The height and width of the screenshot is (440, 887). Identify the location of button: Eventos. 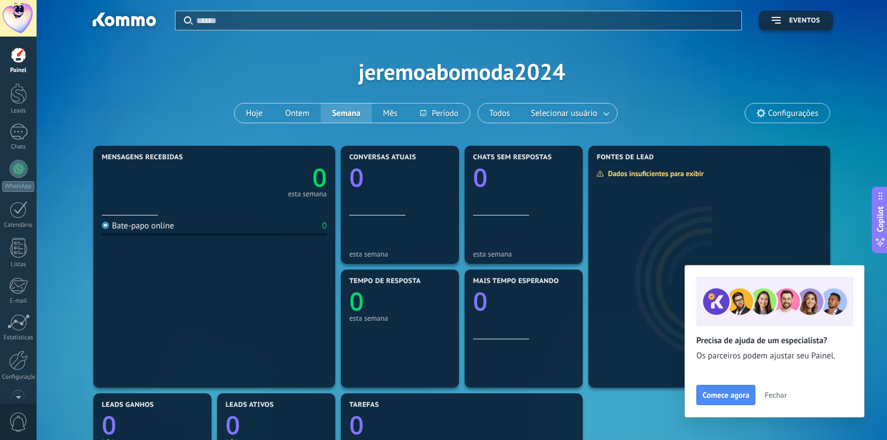
(796, 20).